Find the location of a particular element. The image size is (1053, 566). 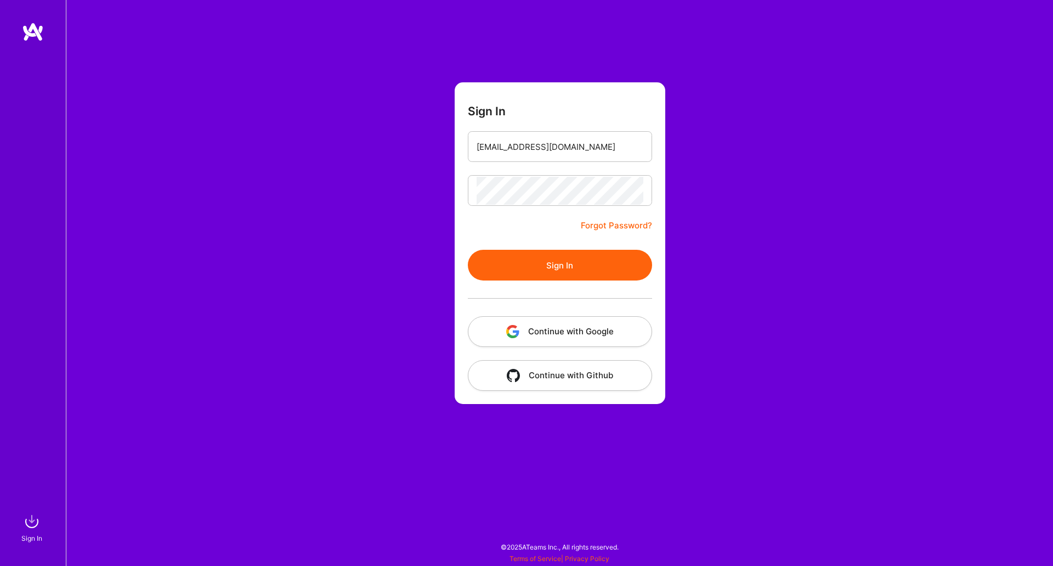

a: Terms of Service is located at coordinates (535, 558).